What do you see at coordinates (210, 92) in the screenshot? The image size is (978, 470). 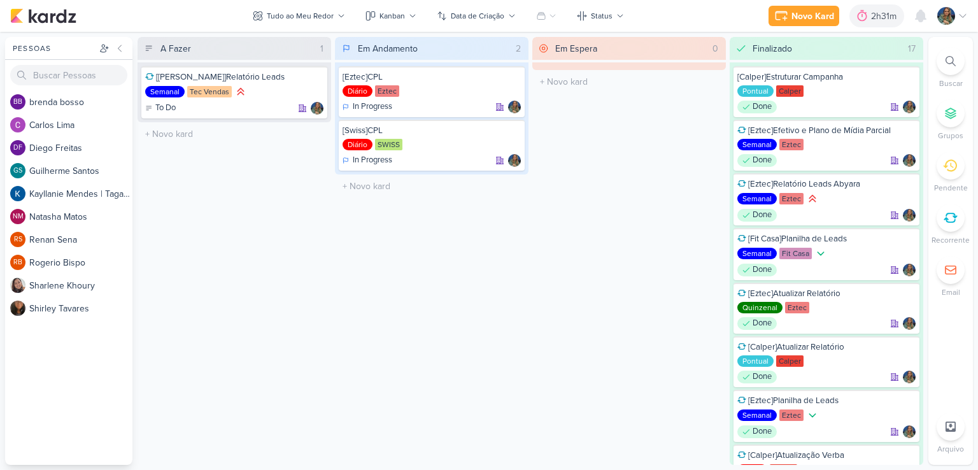 I see `div: Tec Vendas` at bounding box center [210, 92].